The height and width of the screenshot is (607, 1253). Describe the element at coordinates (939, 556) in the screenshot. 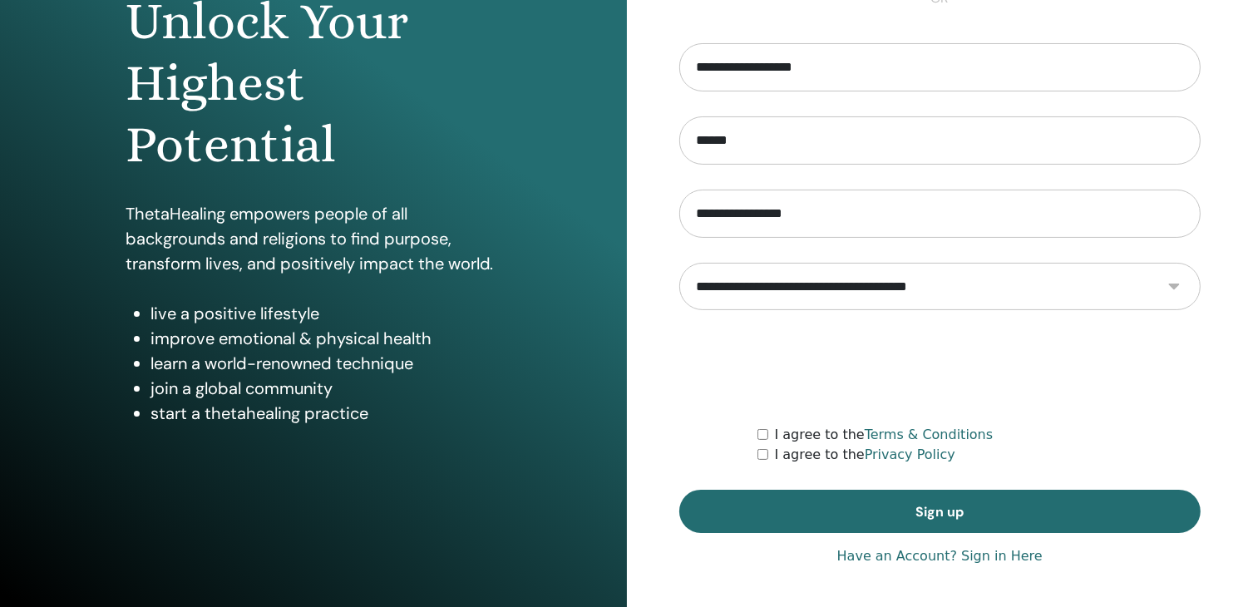

I see `a: Have an Account? Sign in Here` at that location.